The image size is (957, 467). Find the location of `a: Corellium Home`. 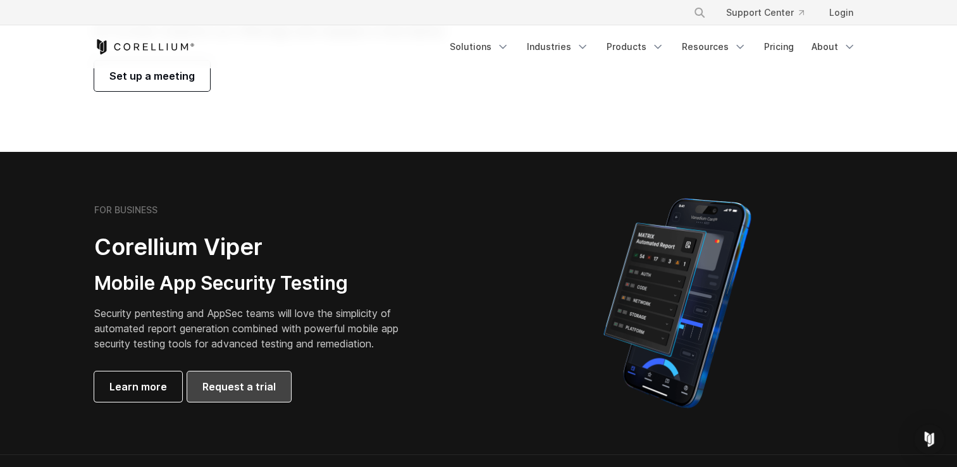

a: Corellium Home is located at coordinates (144, 47).